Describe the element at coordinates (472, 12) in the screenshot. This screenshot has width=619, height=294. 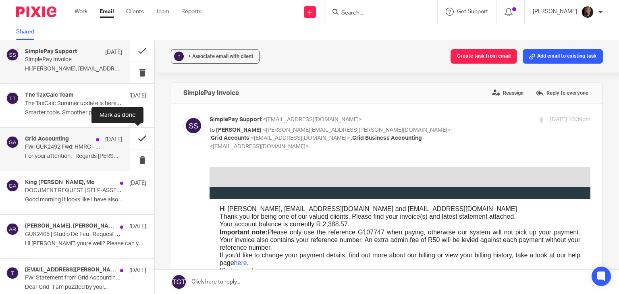
I see `span: Get Support` at that location.